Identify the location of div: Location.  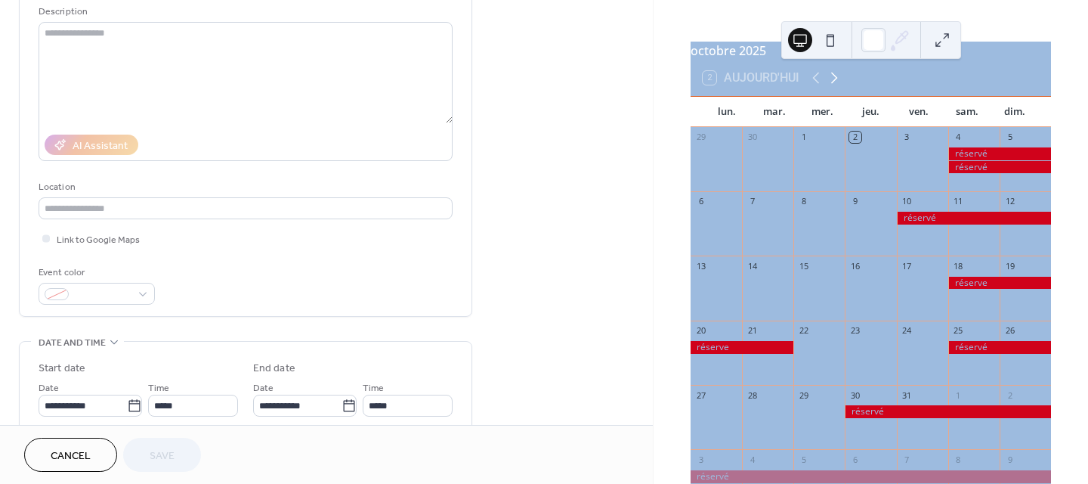
(244, 187).